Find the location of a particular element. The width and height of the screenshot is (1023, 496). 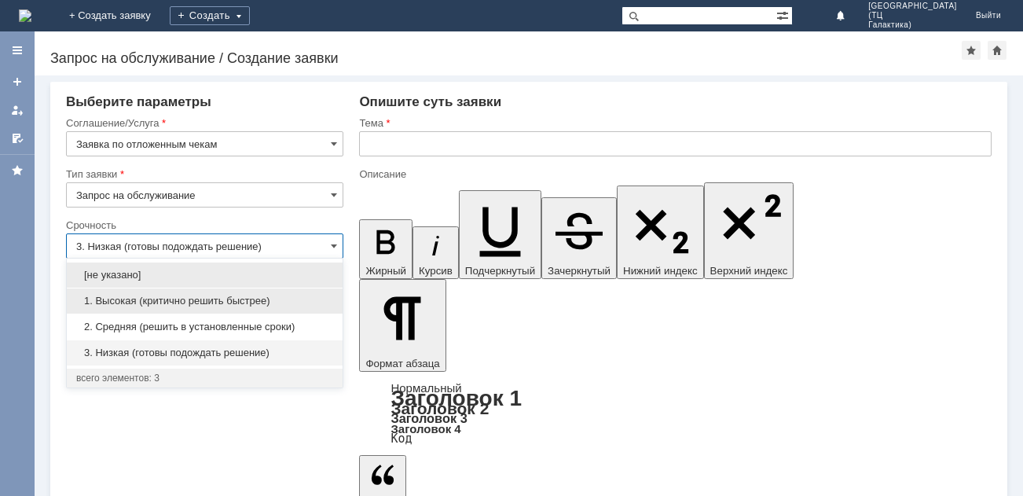

div: Формат абзаца is located at coordinates (675, 413).